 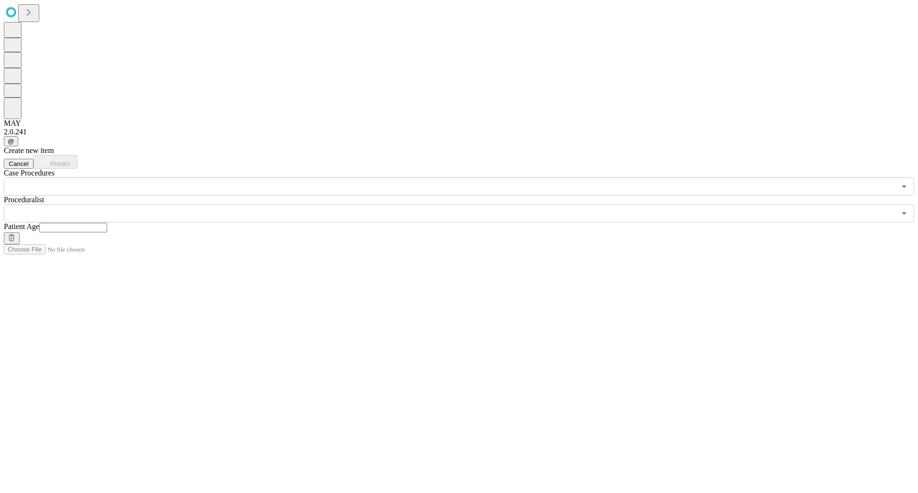 What do you see at coordinates (19, 164) in the screenshot?
I see `button: Cancel` at bounding box center [19, 164].